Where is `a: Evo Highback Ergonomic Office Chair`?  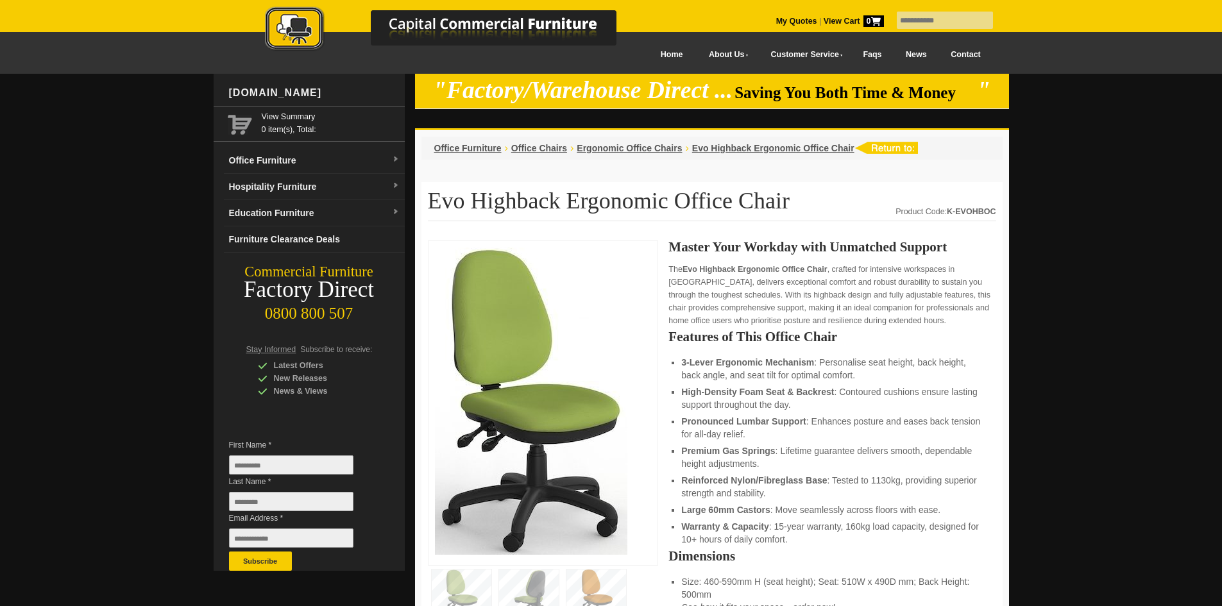
a: Evo Highback Ergonomic Office Chair is located at coordinates (773, 148).